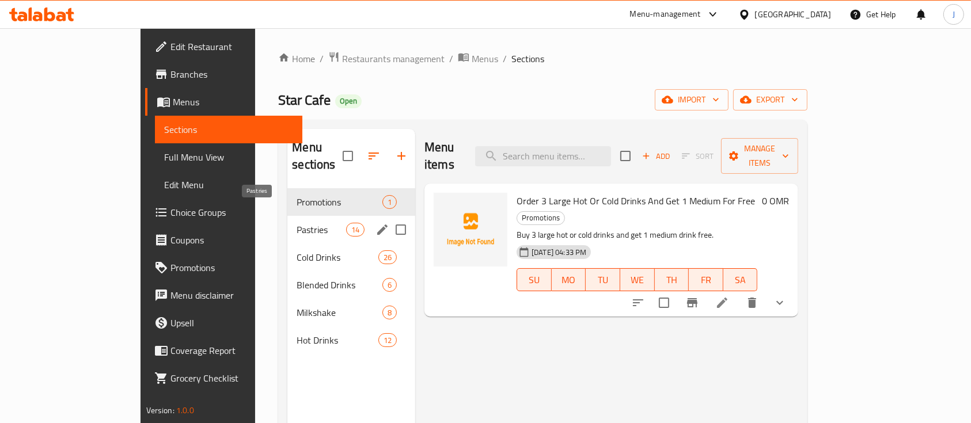  I want to click on span: 1, so click(389, 202).